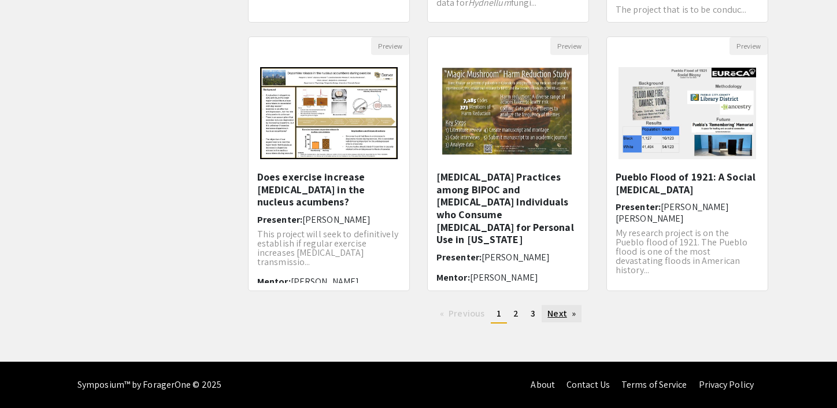 The image size is (837, 408). Describe the element at coordinates (687, 113) in the screenshot. I see `img: <p>Pueblo Flood of 1921: A Social Biopsy</p>` at that location.